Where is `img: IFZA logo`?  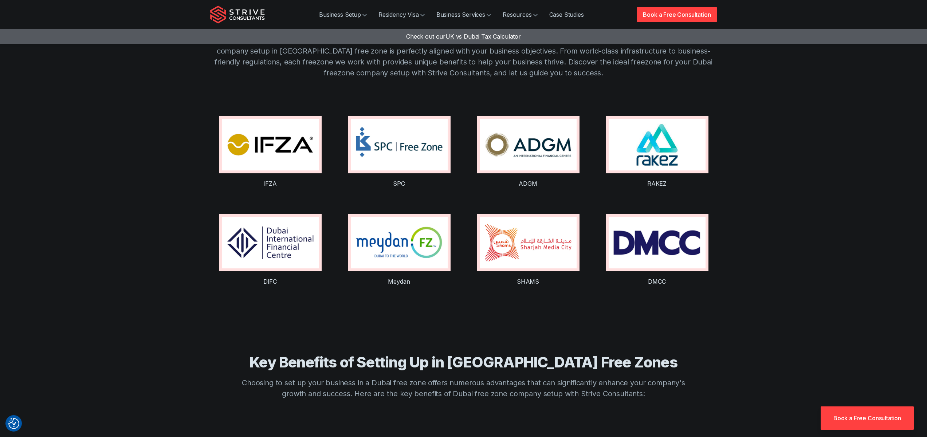 img: IFZA logo is located at coordinates (270, 145).